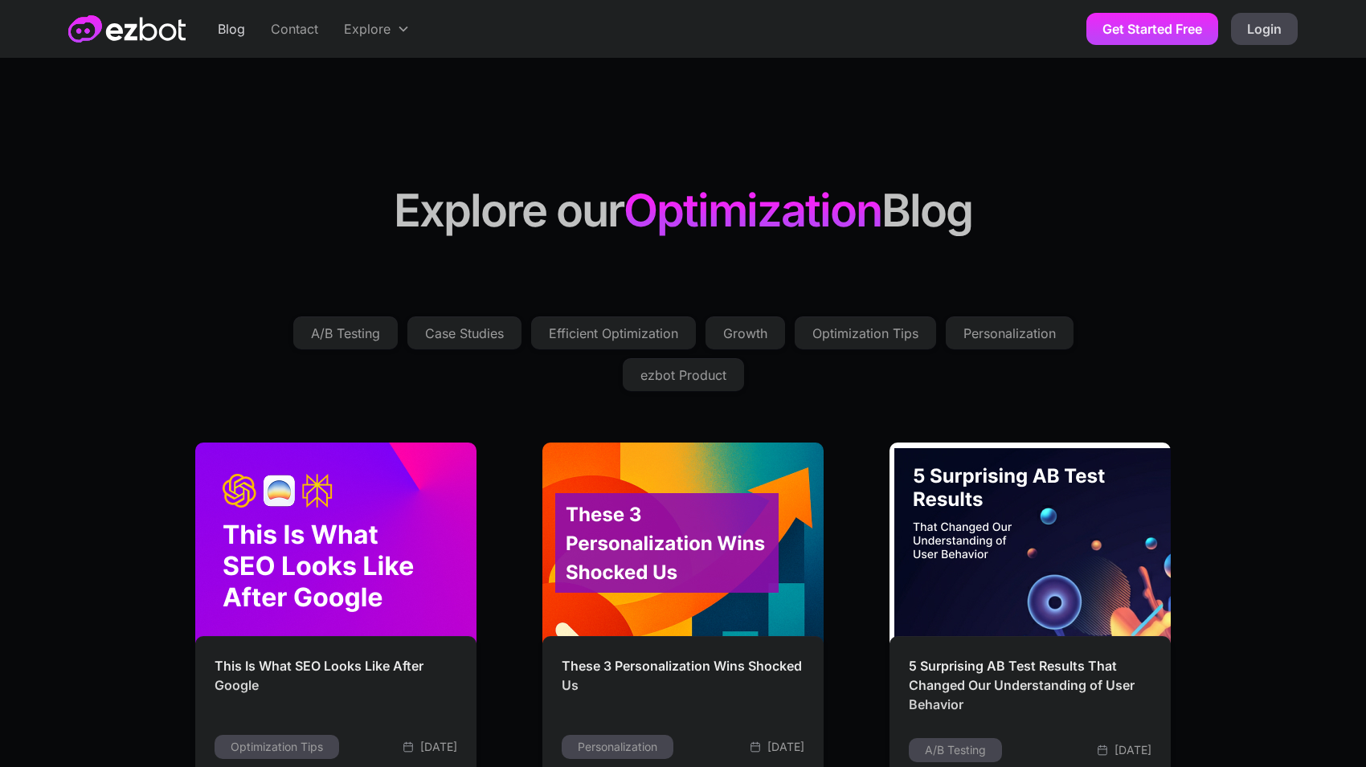 The width and height of the screenshot is (1366, 767). Describe the element at coordinates (127, 29) in the screenshot. I see `a: home` at that location.